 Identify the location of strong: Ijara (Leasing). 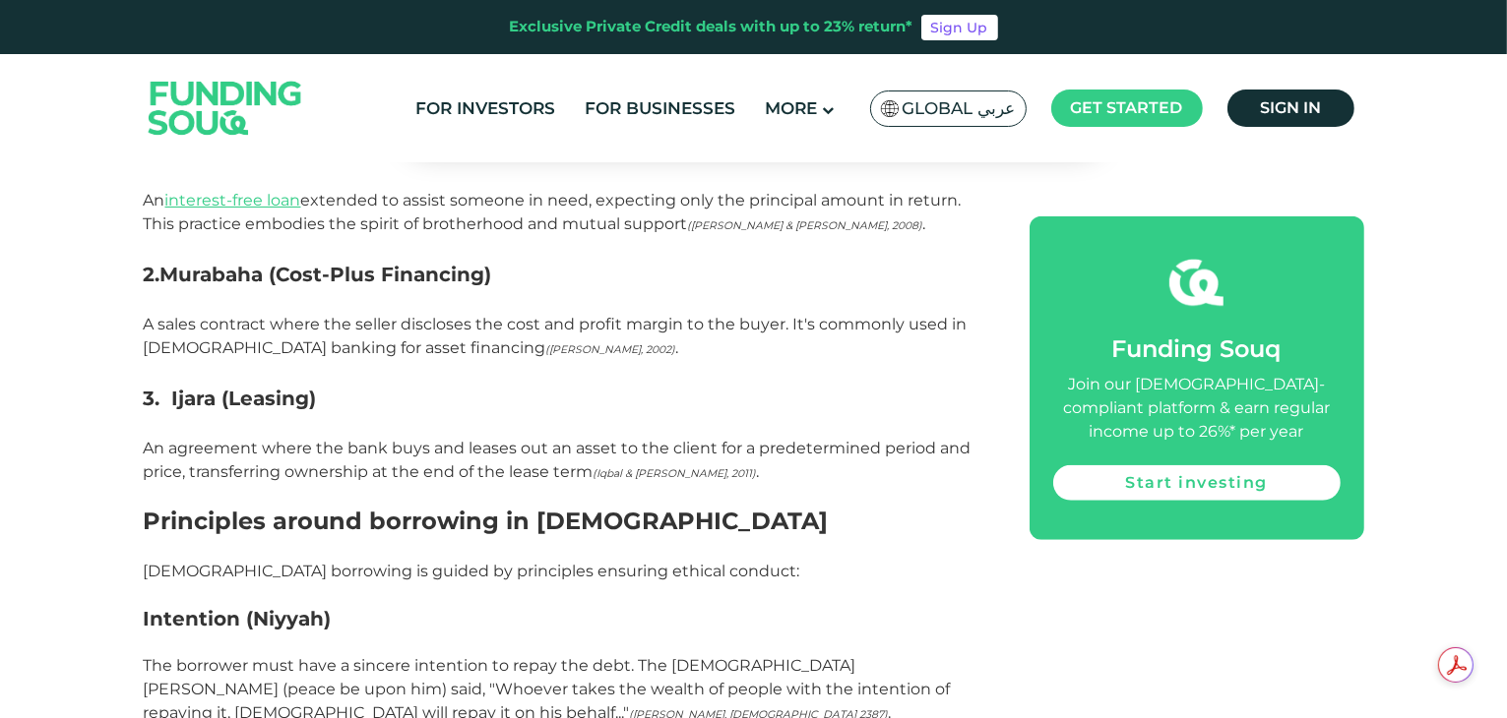
(244, 399).